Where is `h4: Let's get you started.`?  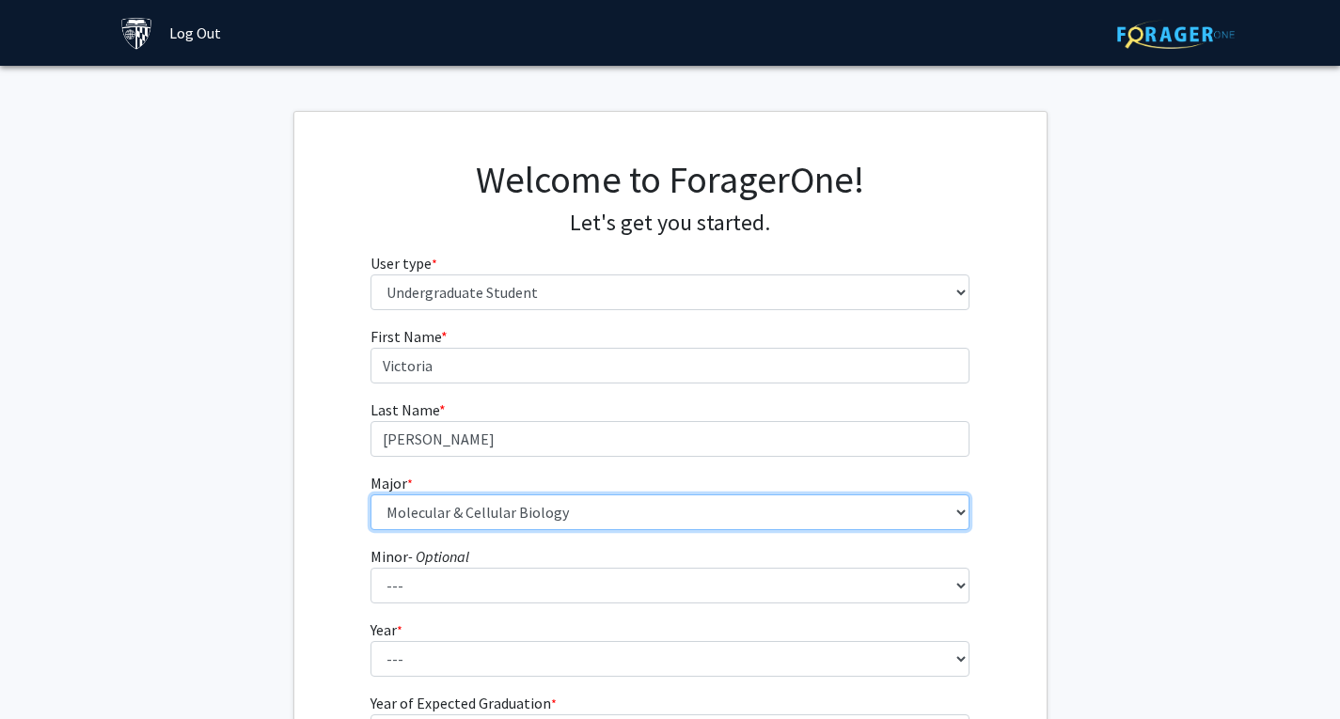
h4: Let's get you started. is located at coordinates (670, 223).